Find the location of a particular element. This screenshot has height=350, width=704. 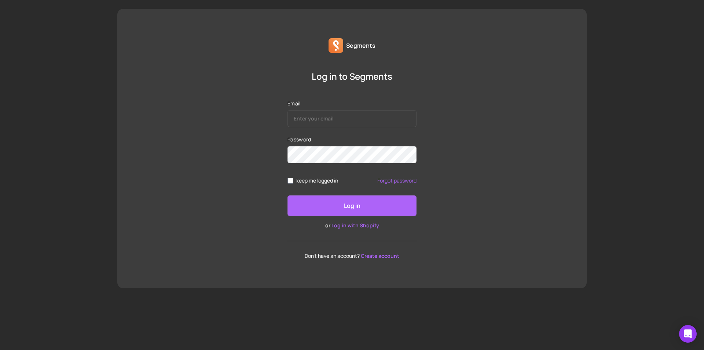

a: Log in with Shopify is located at coordinates (355, 225).